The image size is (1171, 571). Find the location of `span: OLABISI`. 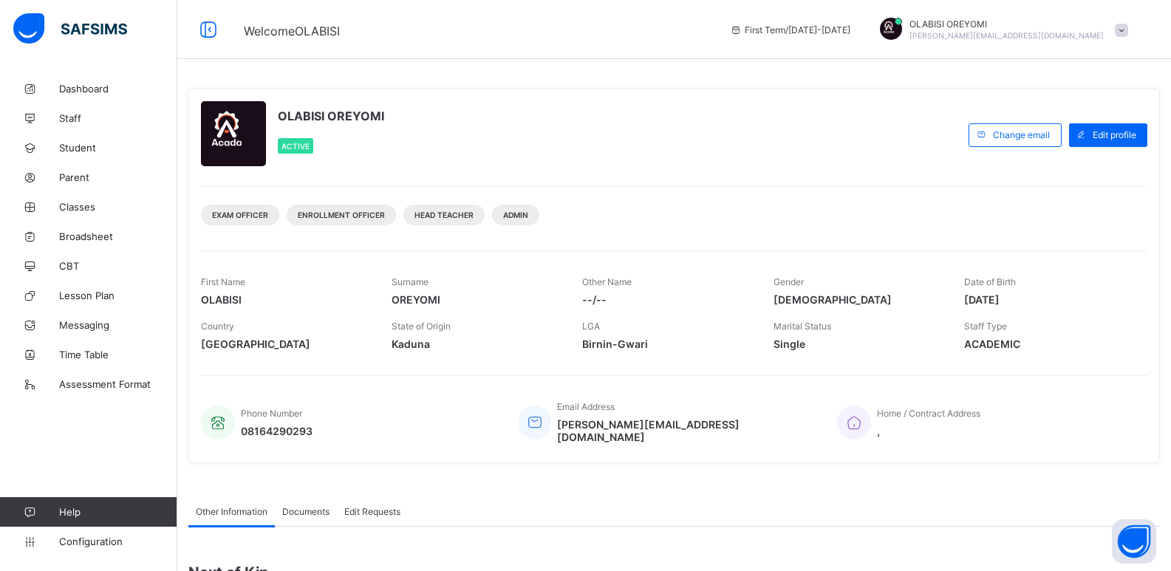

span: OLABISI is located at coordinates (285, 299).